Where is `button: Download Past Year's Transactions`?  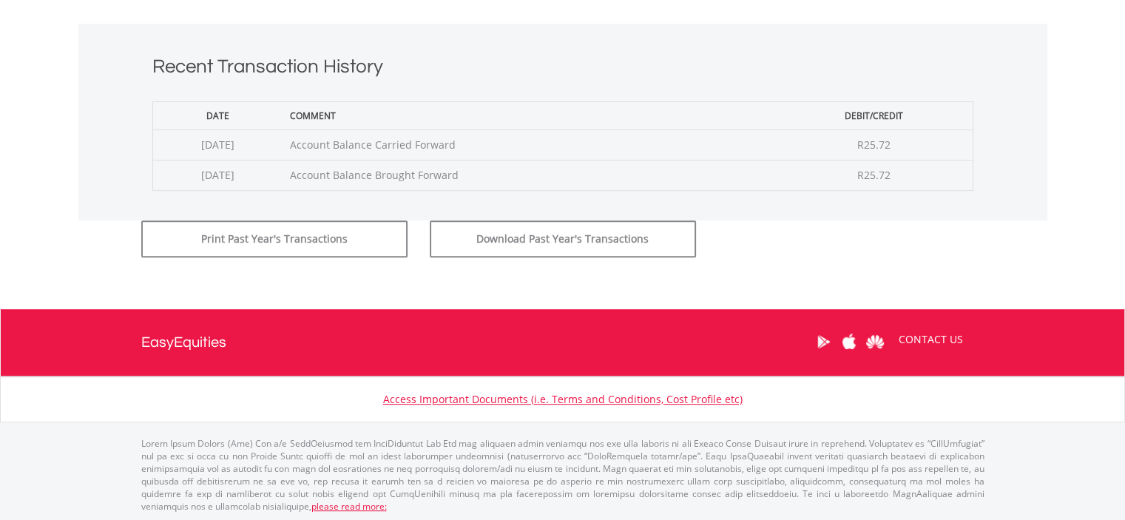
button: Download Past Year's Transactions is located at coordinates (563, 239).